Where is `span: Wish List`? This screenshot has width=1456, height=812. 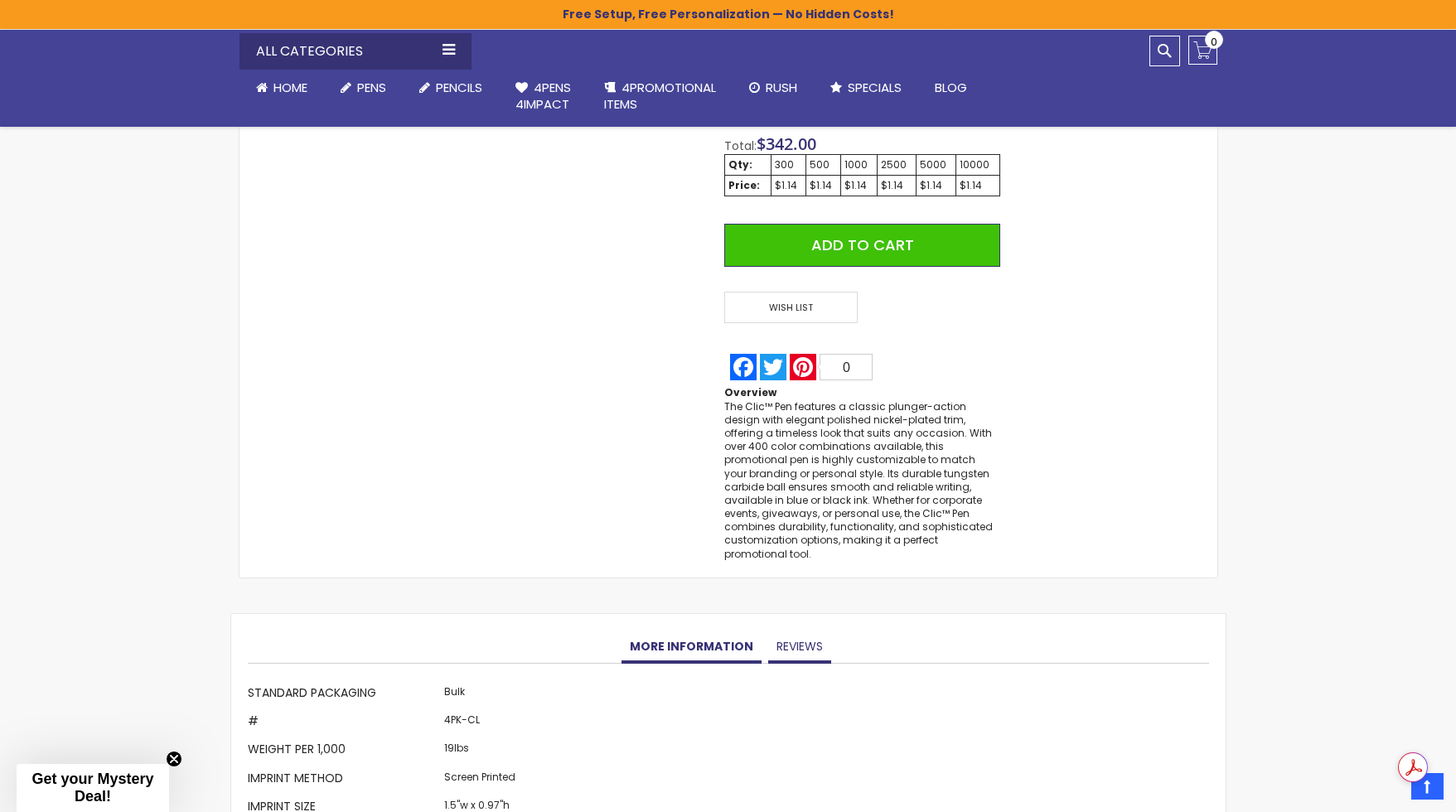
span: Wish List is located at coordinates (790, 307).